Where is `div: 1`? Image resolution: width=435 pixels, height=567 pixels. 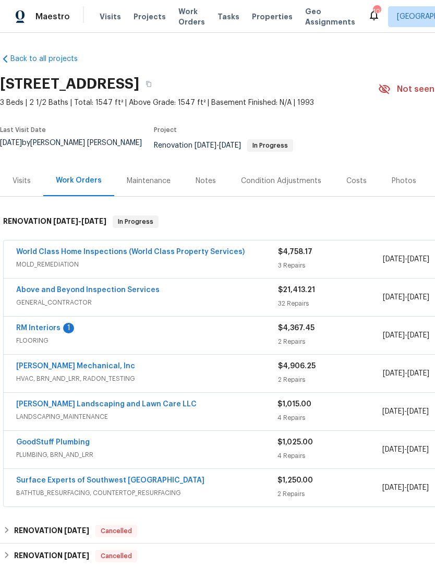 div: 1 is located at coordinates (68, 328).